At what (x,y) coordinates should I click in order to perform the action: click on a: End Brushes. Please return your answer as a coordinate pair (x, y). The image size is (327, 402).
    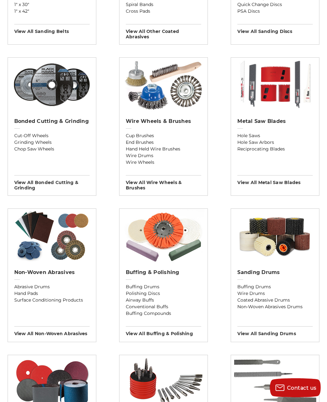
    Looking at the image, I should click on (164, 142).